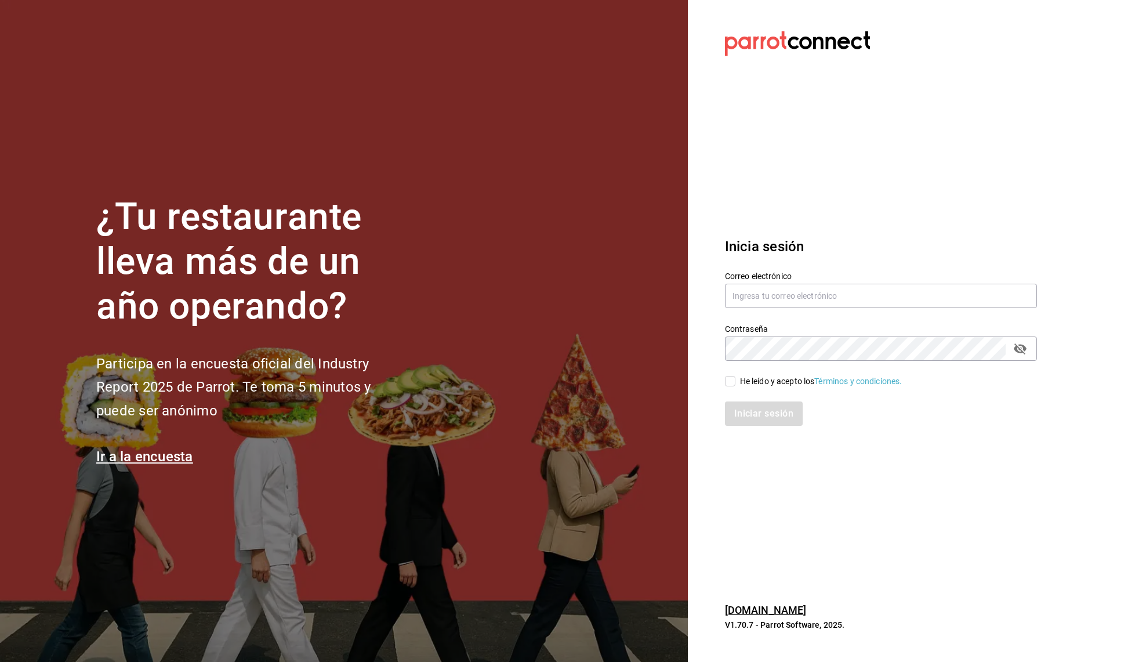  I want to click on h1: ¿Tu restaurante lleva más de un año operando?, so click(253, 262).